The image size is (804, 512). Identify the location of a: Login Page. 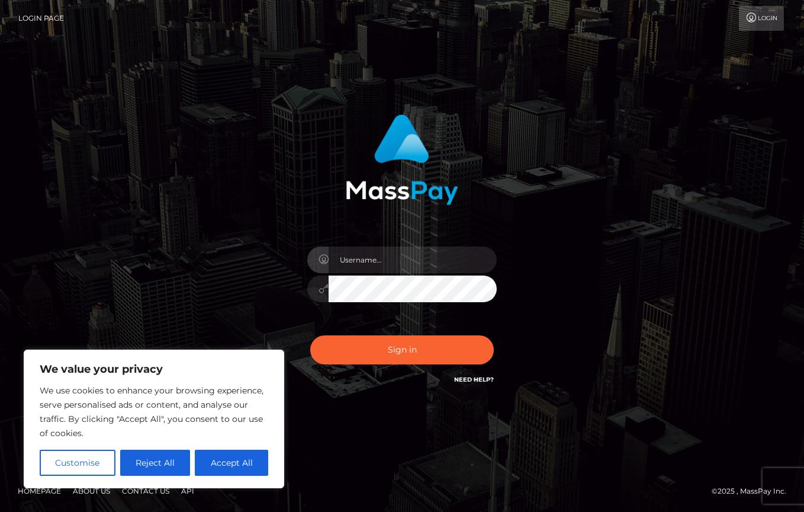
(41, 18).